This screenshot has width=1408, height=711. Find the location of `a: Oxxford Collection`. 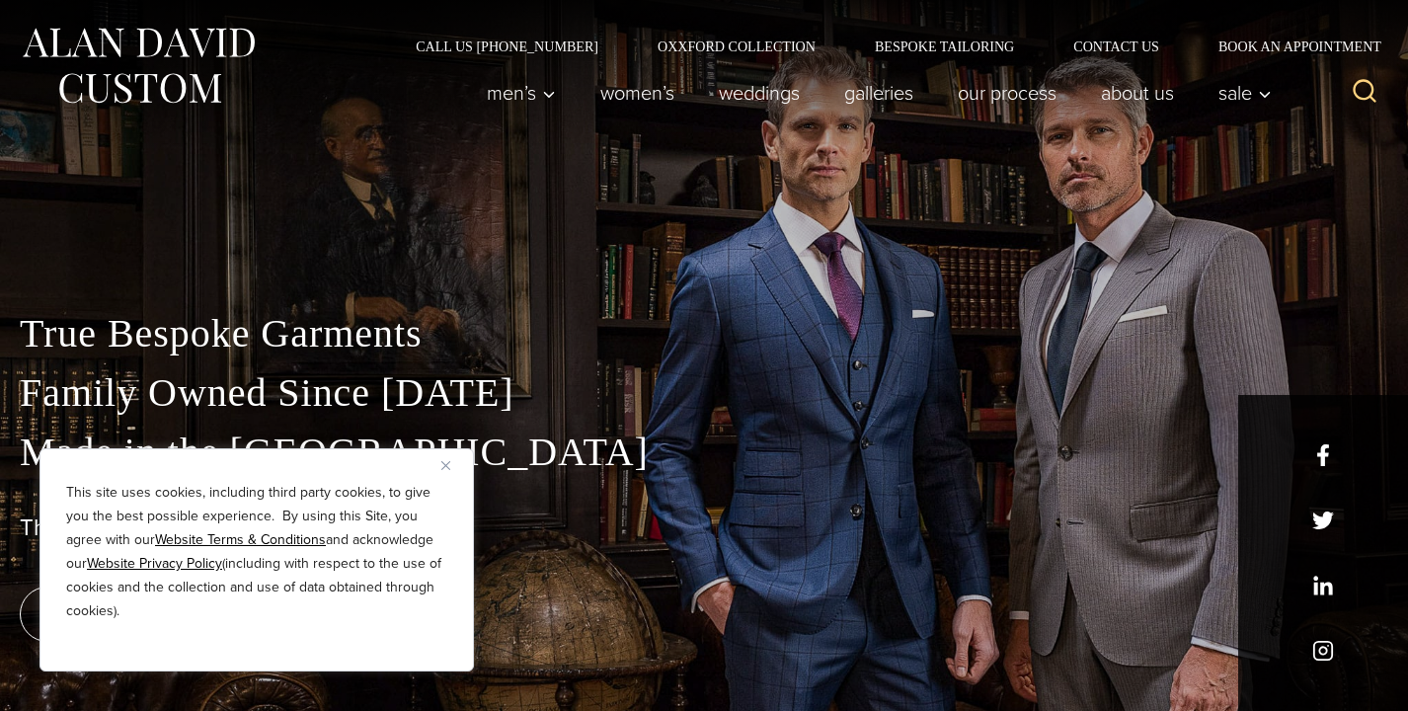

a: Oxxford Collection is located at coordinates (737, 46).